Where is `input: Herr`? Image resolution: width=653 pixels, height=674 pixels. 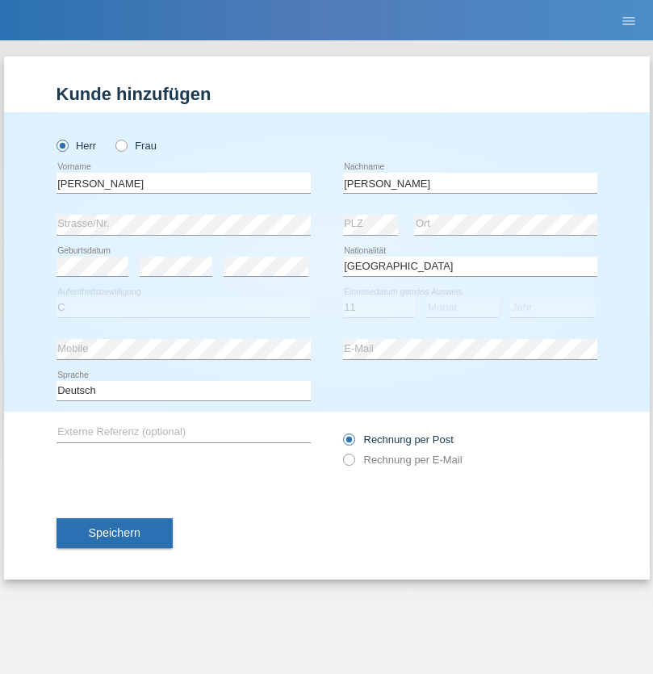
input: Herr is located at coordinates (61, 144).